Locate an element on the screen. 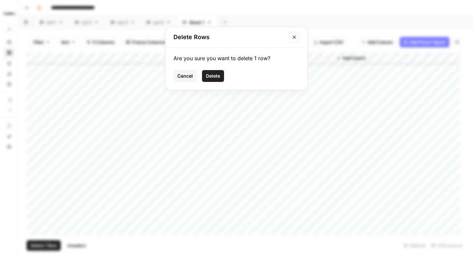  span: Cancel is located at coordinates (185, 76).